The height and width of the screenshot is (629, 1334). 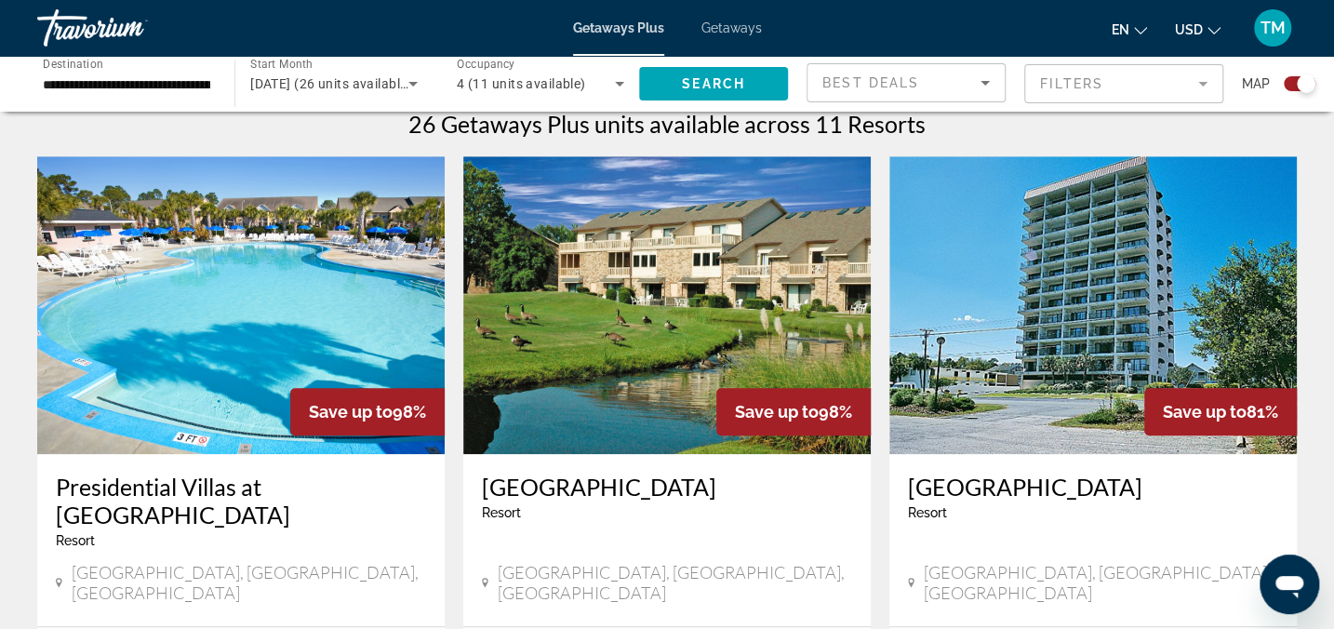 I want to click on span: en, so click(x=1120, y=30).